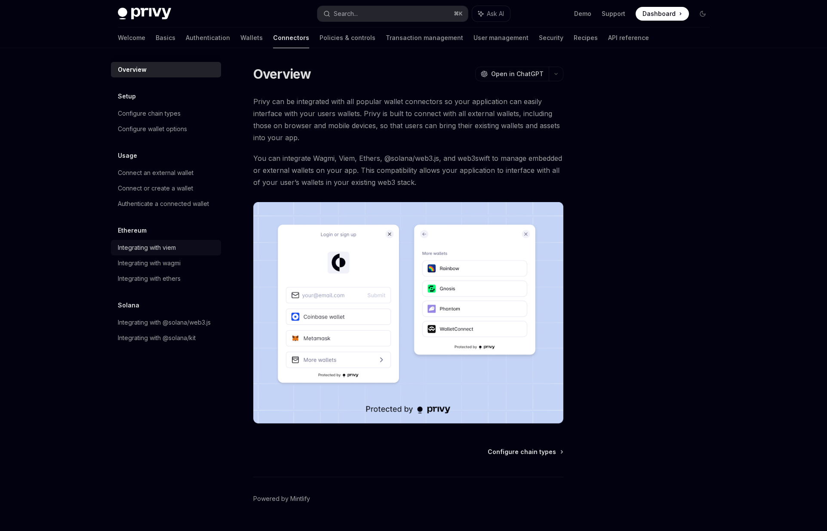 Image resolution: width=827 pixels, height=531 pixels. I want to click on div: Overview, so click(132, 70).